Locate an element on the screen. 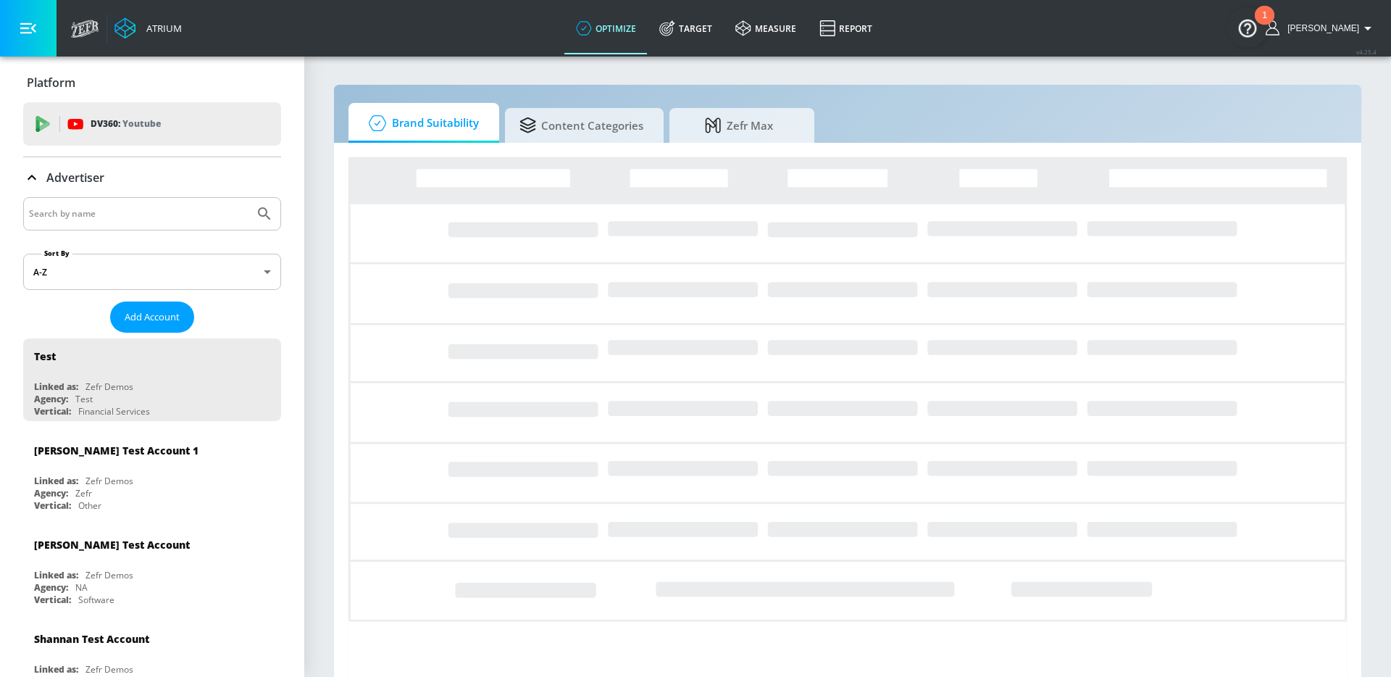  span: login as: anthony.rios@zefr.com is located at coordinates (1320, 28).